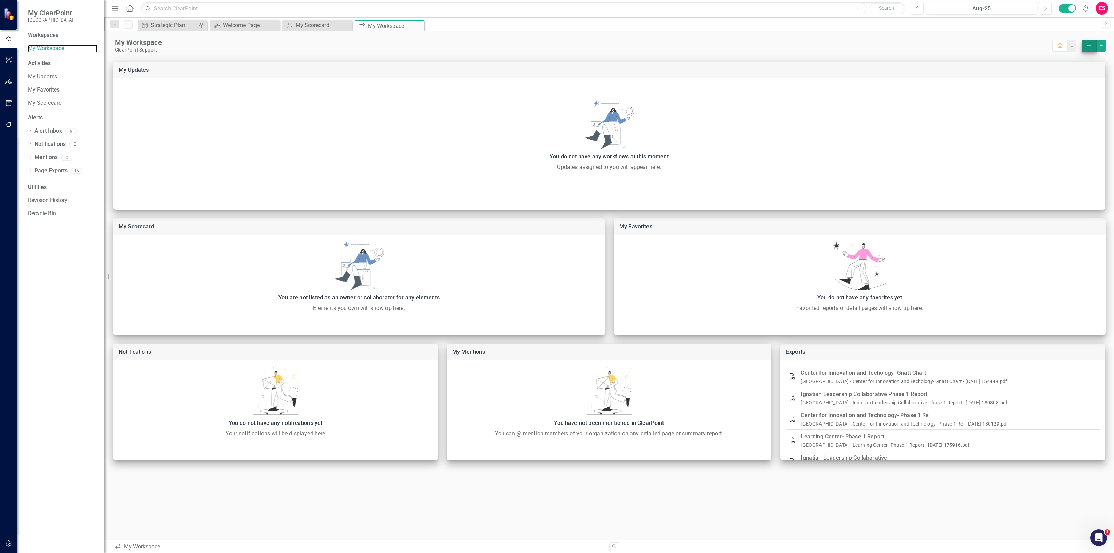 This screenshot has height=553, width=1114. Describe the element at coordinates (275, 434) in the screenshot. I see `div: Your notifications will be displayed here` at that location.